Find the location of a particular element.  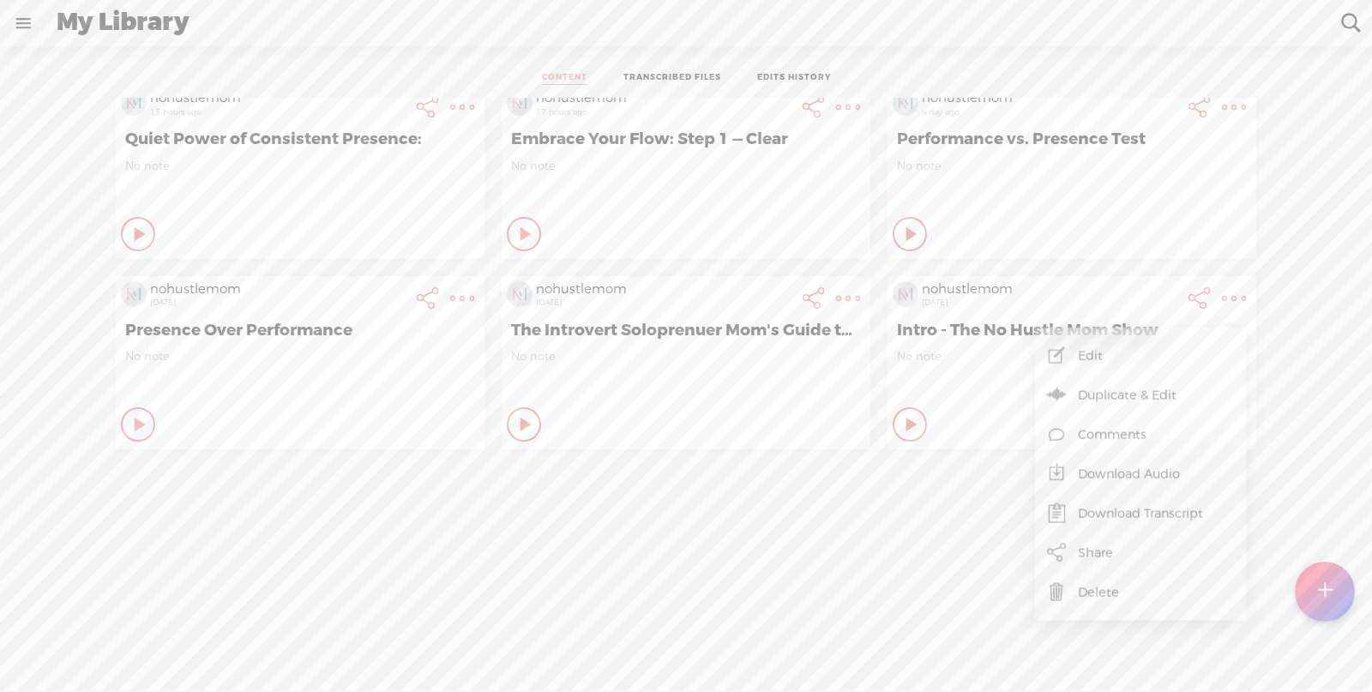

a: Download Audio is located at coordinates (1141, 474).